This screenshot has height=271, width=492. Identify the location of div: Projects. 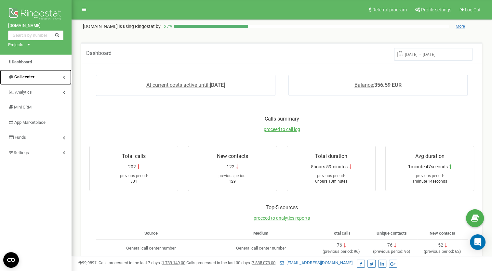
(16, 45).